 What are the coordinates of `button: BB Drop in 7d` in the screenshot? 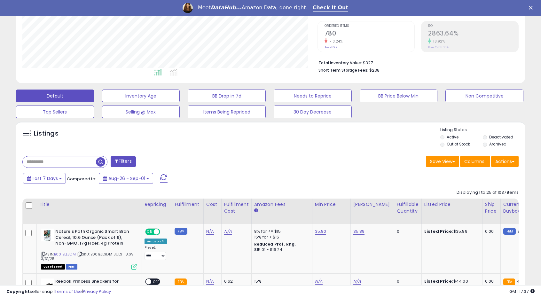 It's located at (227, 96).